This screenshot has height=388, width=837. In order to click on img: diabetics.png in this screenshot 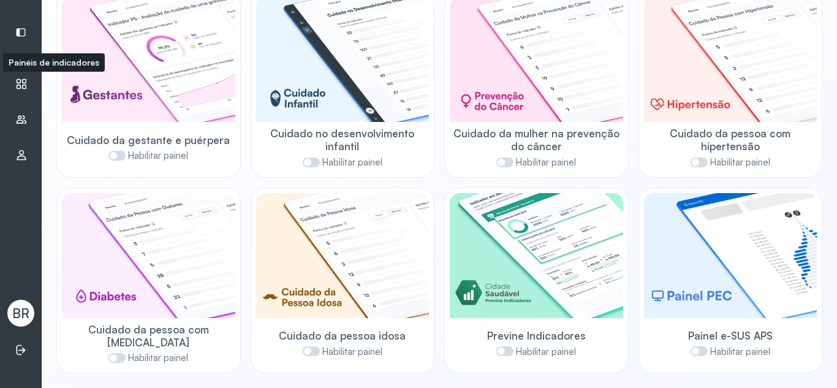, I will do `click(148, 255)`.